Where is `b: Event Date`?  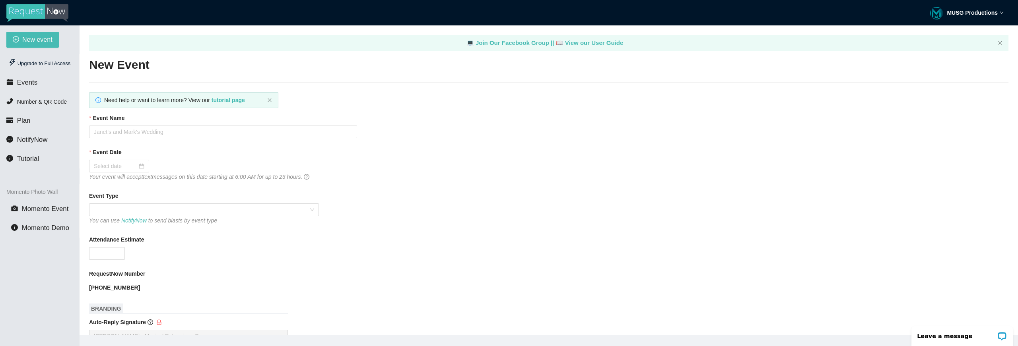 b: Event Date is located at coordinates (107, 152).